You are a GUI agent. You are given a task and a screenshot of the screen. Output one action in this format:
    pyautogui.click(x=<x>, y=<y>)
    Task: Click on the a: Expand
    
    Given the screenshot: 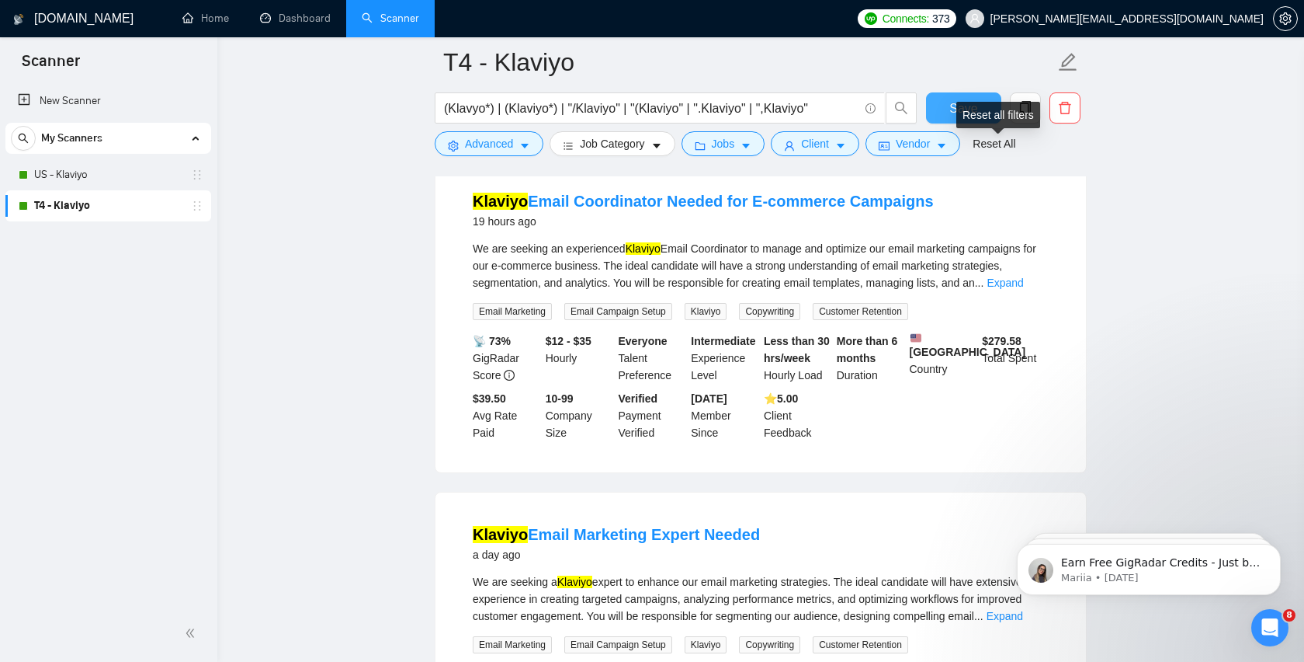 What is the action you would take?
    pyautogui.click(x=1005, y=616)
    